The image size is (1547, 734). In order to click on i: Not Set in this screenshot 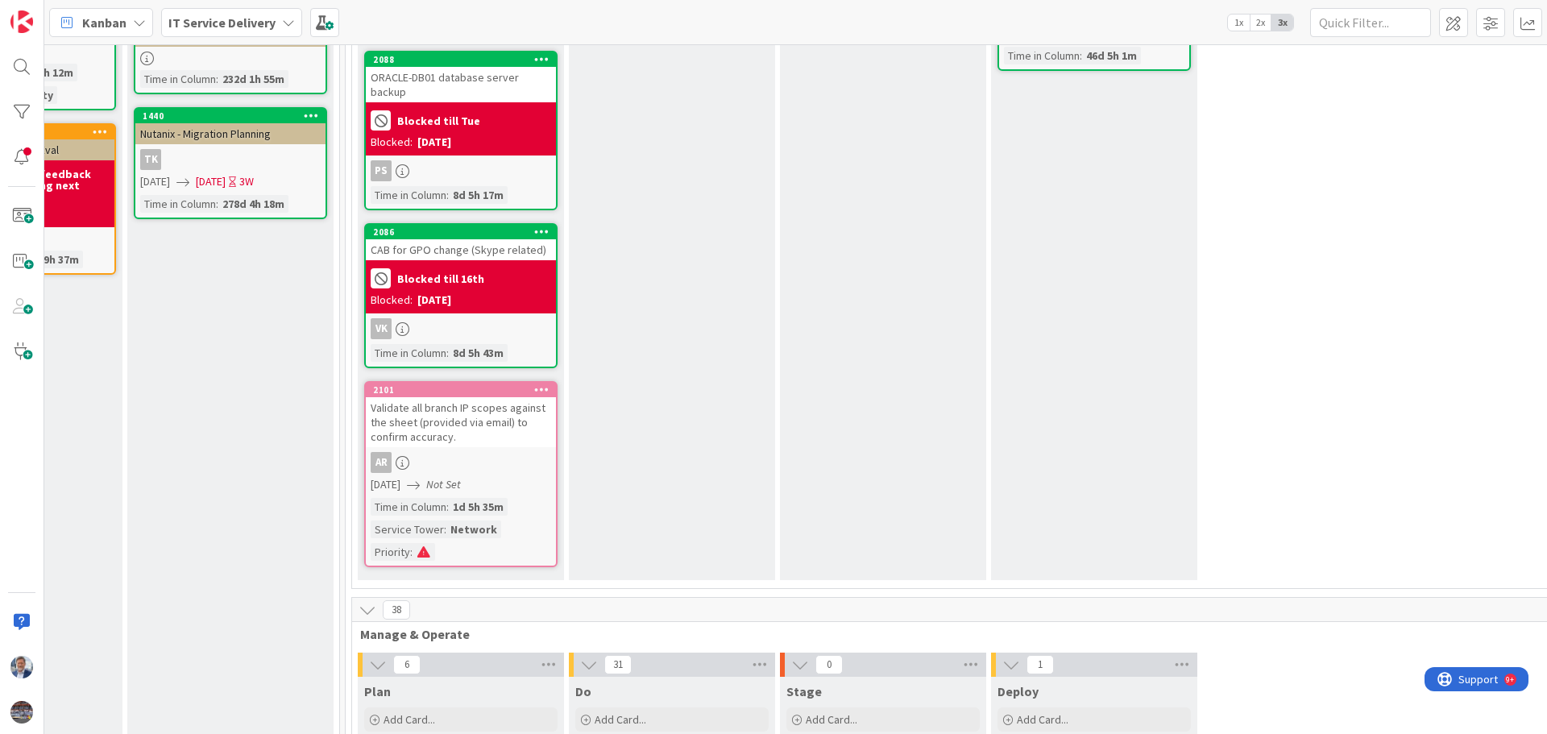, I will do `click(443, 484)`.